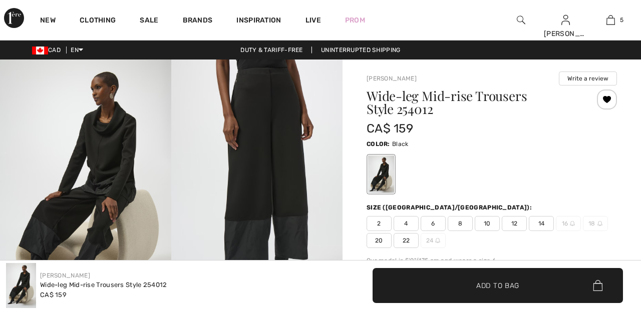 Image resolution: width=641 pixels, height=310 pixels. Describe the element at coordinates (258, 21) in the screenshot. I see `span: Inspiration` at that location.